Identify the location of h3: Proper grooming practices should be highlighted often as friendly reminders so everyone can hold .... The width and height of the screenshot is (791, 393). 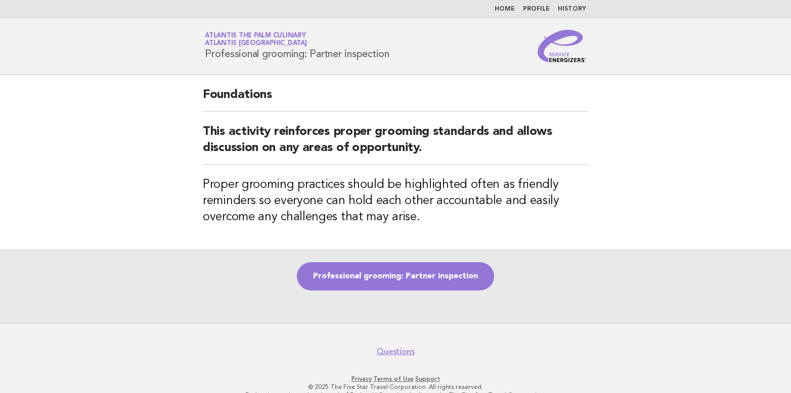
(395, 201).